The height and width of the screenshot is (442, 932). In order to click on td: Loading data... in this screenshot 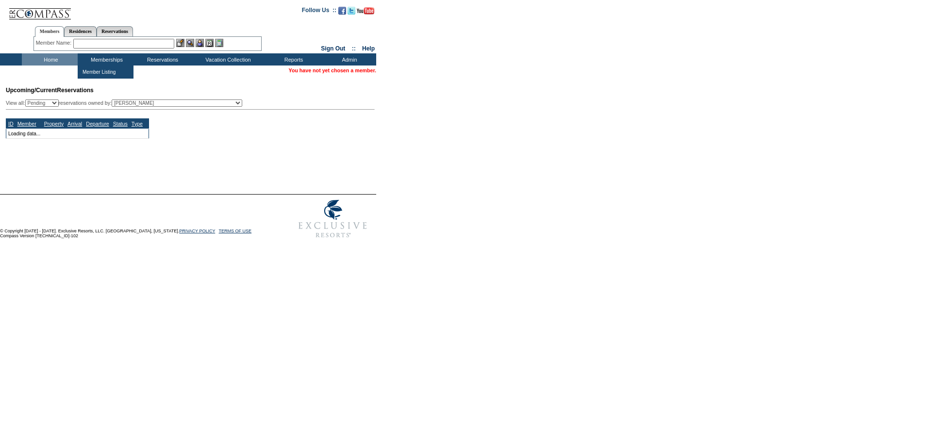, I will do `click(78, 133)`.